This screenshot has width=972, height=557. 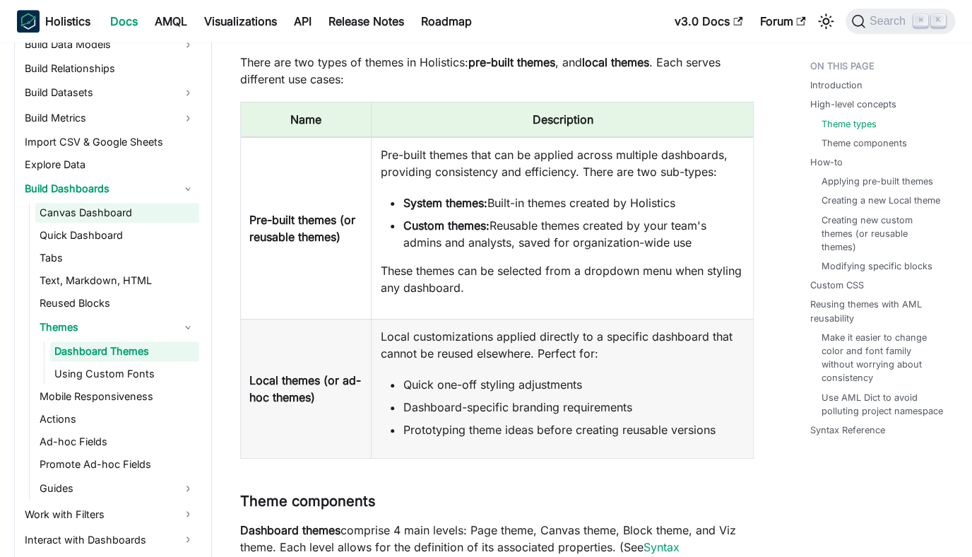 I want to click on a: Docs, so click(x=124, y=21).